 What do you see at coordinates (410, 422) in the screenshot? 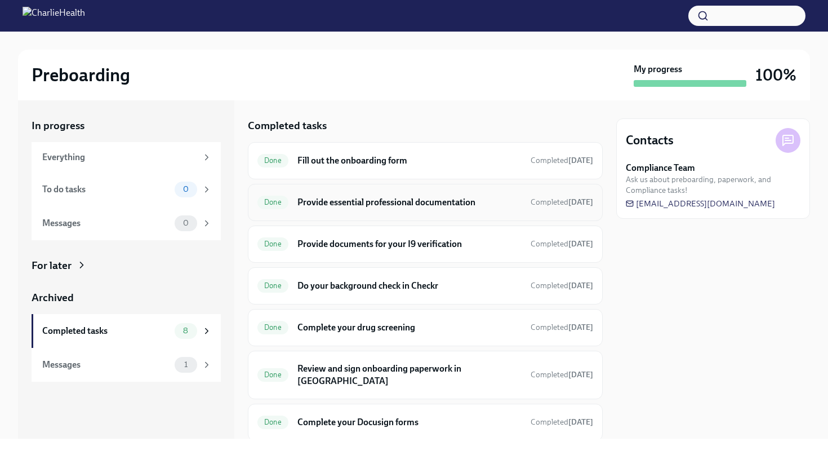
I see `h6: Complete your Docusign forms` at bounding box center [410, 422].